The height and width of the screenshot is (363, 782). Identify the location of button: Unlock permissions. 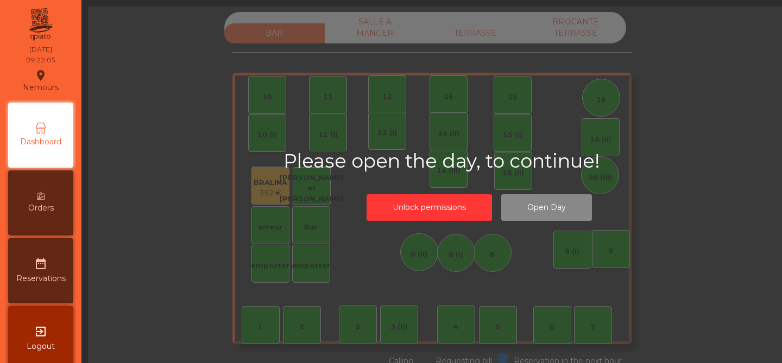
(429, 207).